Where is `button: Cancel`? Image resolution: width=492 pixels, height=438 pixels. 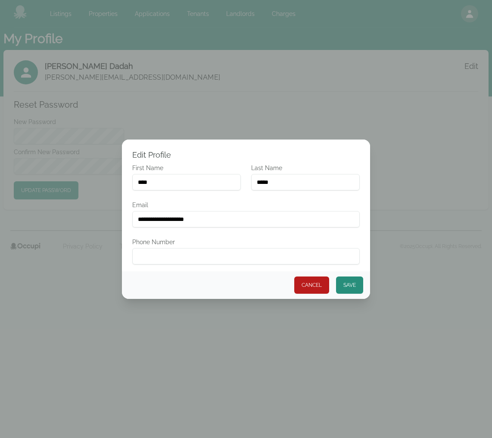 button: Cancel is located at coordinates (311, 285).